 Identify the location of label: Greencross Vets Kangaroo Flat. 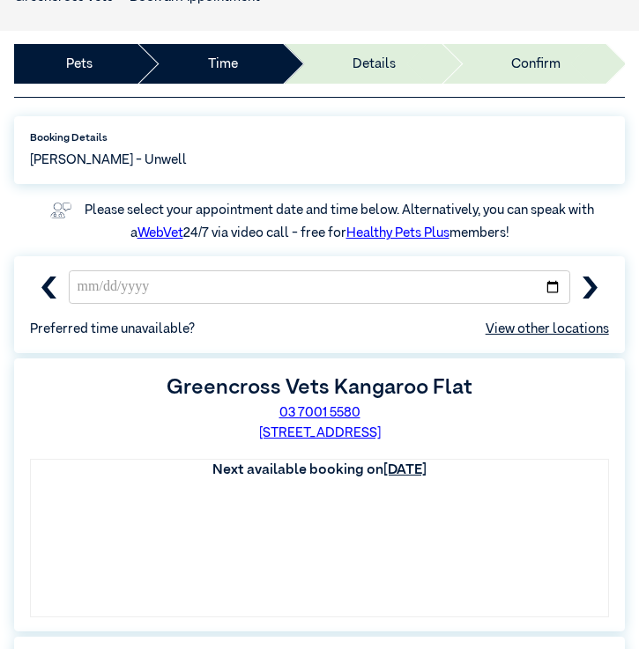
(319, 388).